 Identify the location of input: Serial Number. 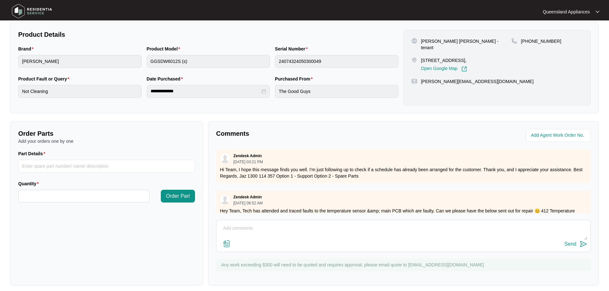
(337, 61).